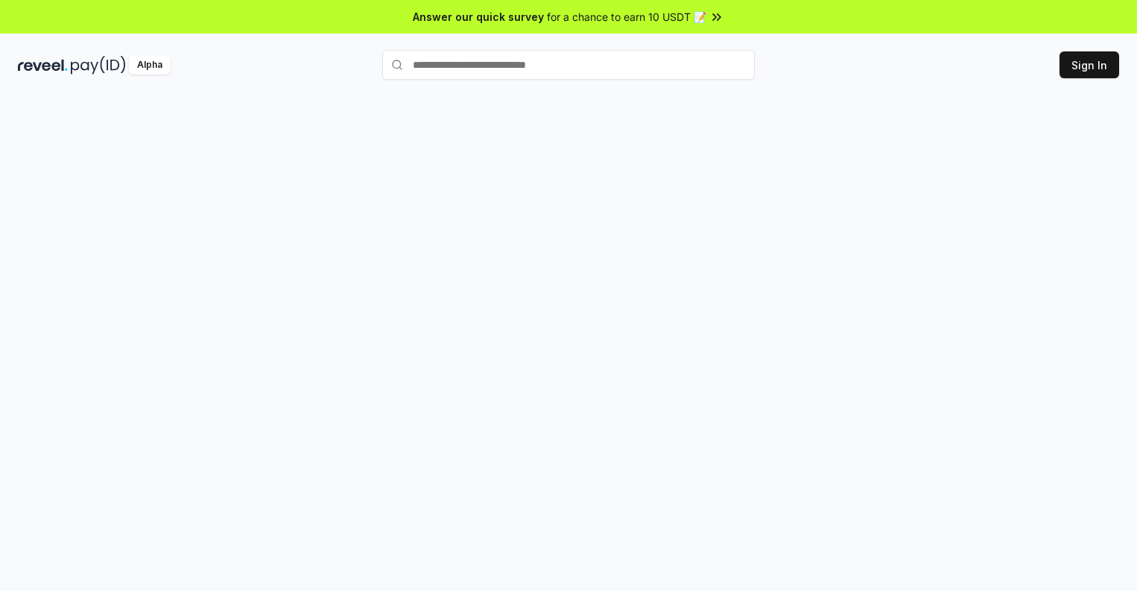 This screenshot has height=591, width=1137. Describe the element at coordinates (478, 16) in the screenshot. I see `span: Answer our quick survey` at that location.